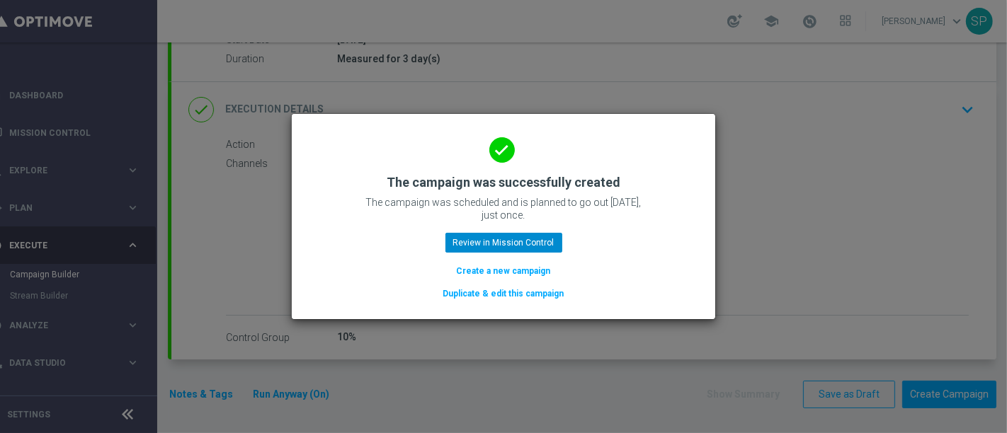 The width and height of the screenshot is (1007, 433). What do you see at coordinates (503, 183) in the screenshot?
I see `h2: The campaign was successfully created` at bounding box center [503, 183].